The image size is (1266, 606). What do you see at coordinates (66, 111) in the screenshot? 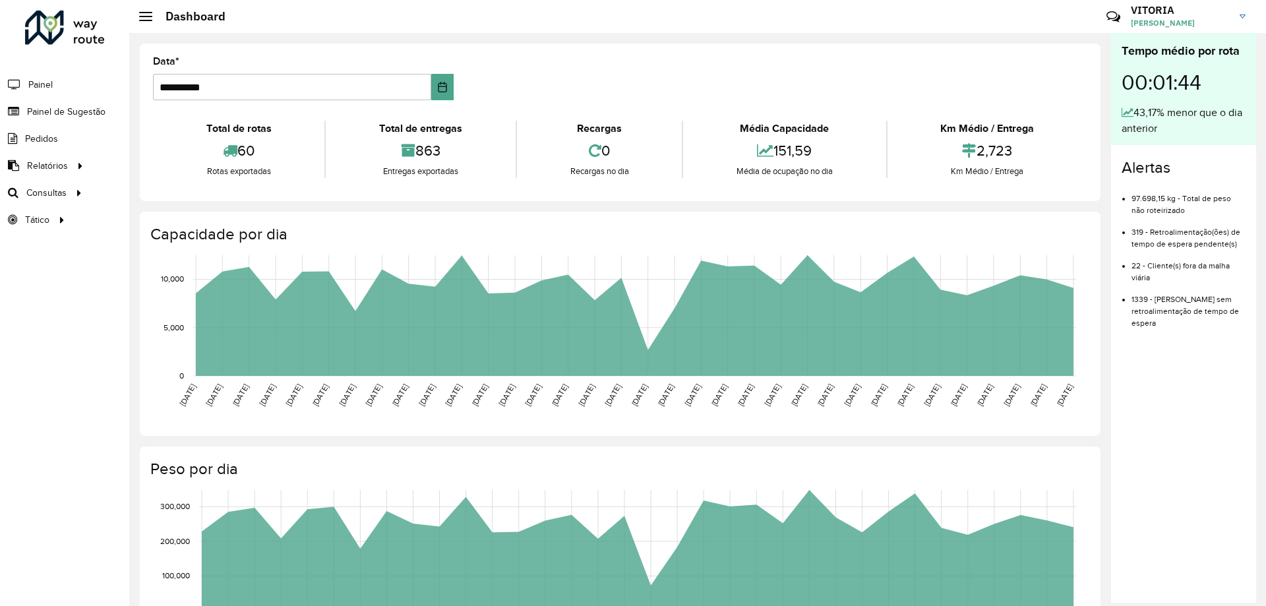
I see `span: Painel de Sugestão` at bounding box center [66, 111].